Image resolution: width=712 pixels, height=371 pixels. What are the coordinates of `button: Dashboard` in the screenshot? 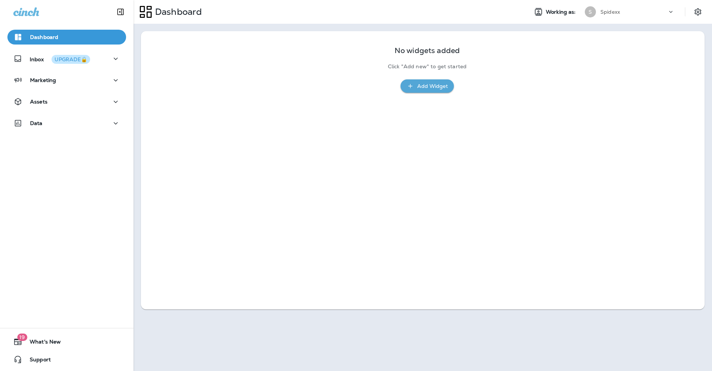 It's located at (67, 37).